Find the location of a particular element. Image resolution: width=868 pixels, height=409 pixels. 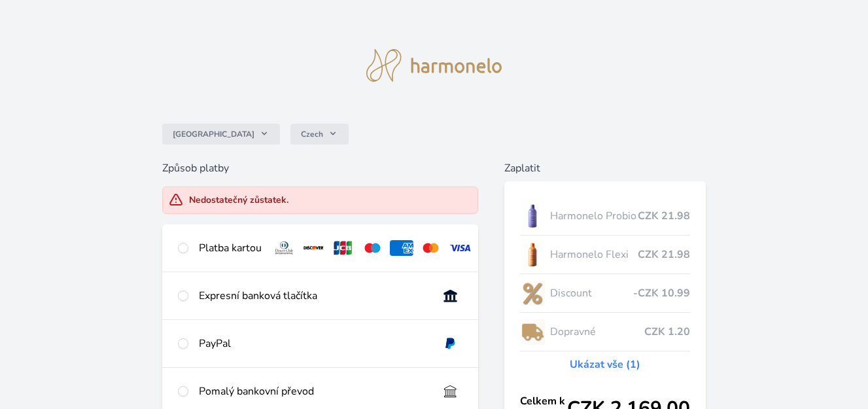

span: Czech is located at coordinates (312, 134).